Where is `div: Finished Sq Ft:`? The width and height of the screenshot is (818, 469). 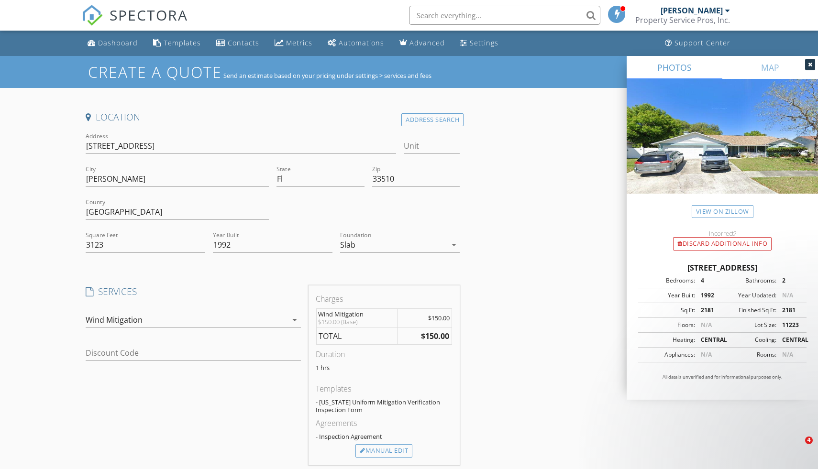
div: Finished Sq Ft: is located at coordinates (749, 311).